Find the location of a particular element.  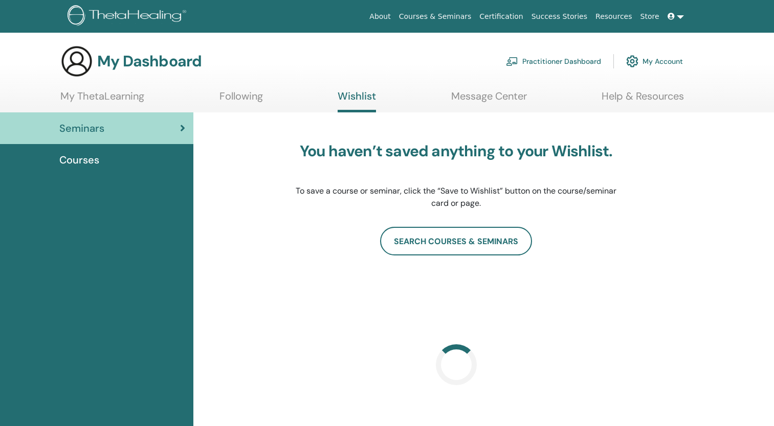

a: Resources is located at coordinates (614, 16).